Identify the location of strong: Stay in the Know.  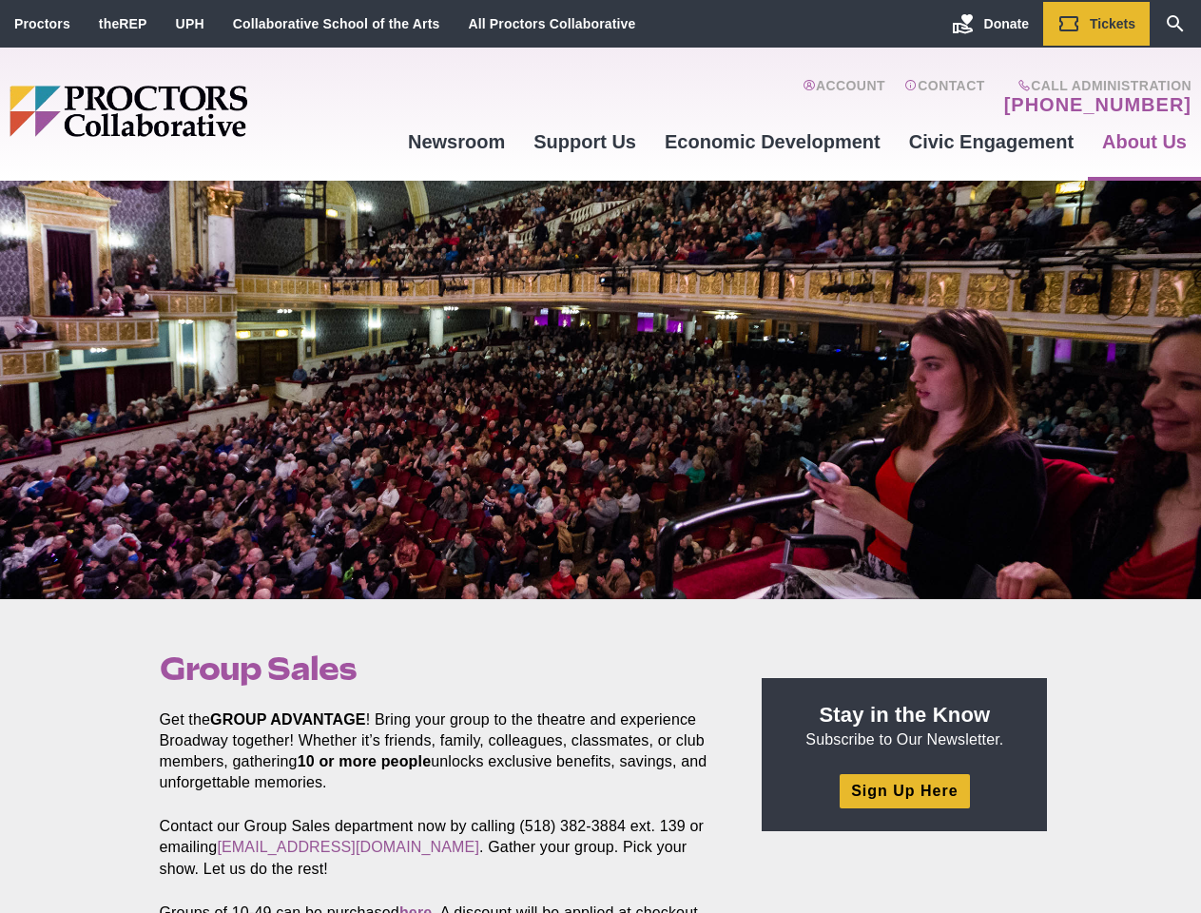
(905, 714).